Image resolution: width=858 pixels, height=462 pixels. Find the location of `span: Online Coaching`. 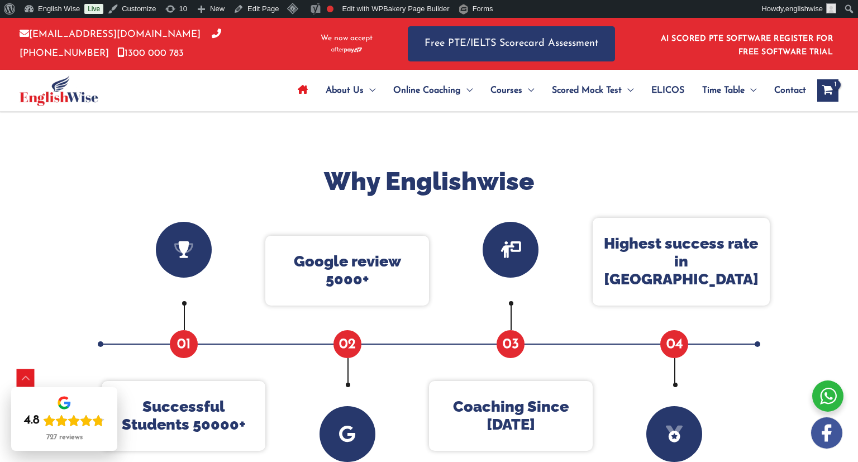

span: Online Coaching is located at coordinates (427, 90).